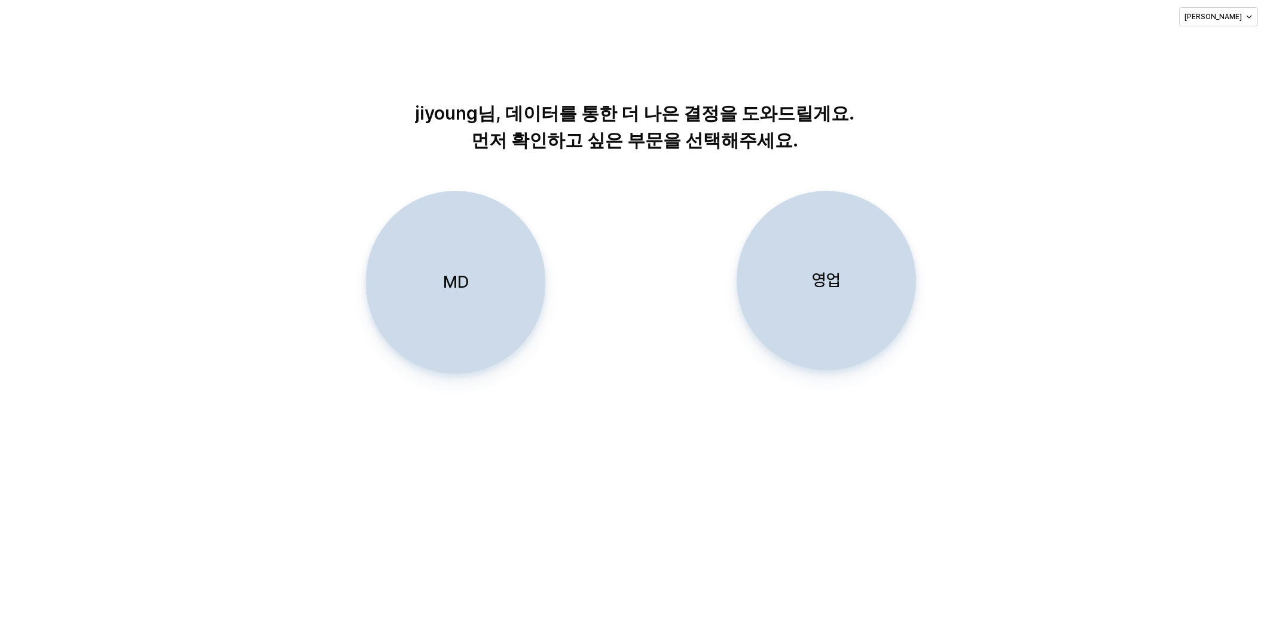 The image size is (1270, 634). I want to click on button: 영업, so click(827, 280).